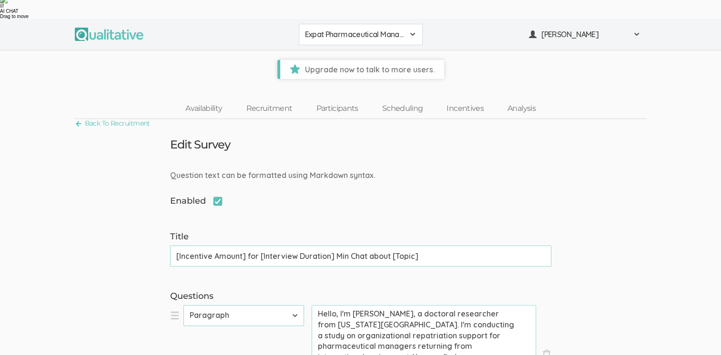 The image size is (721, 355). Describe the element at coordinates (203, 109) in the screenshot. I see `a: Availability` at that location.